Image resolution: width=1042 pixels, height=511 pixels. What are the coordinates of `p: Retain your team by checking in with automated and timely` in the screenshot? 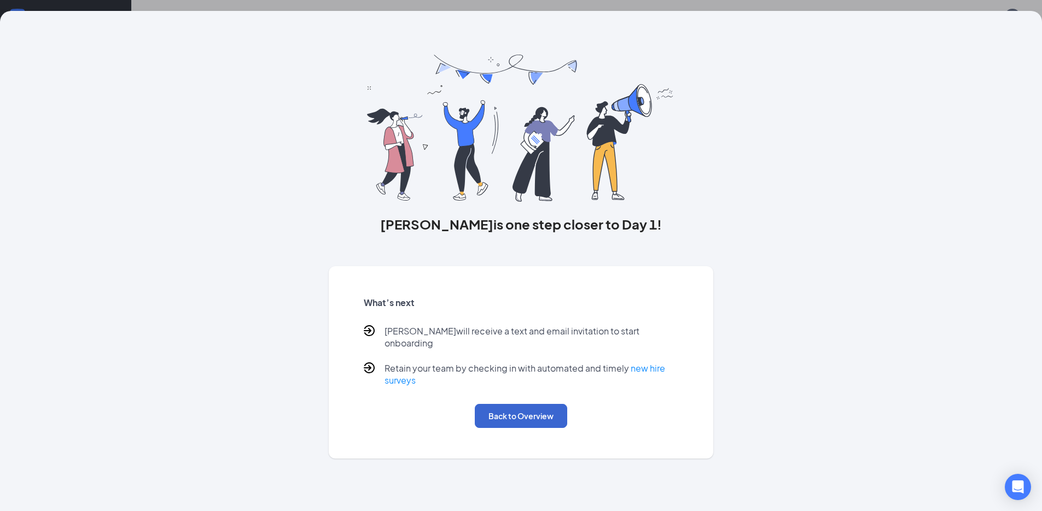 It's located at (532, 375).